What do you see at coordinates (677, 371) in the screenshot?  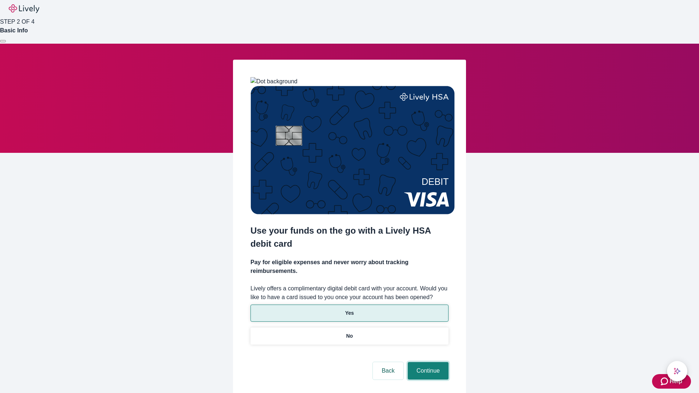 I see `svg: Lively AI Assistant` at bounding box center [677, 371].